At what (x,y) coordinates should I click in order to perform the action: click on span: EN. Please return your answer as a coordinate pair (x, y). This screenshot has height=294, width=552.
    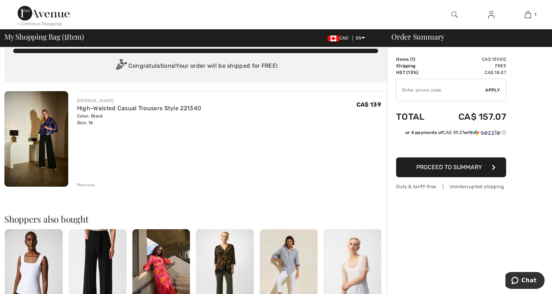
    Looking at the image, I should click on (360, 38).